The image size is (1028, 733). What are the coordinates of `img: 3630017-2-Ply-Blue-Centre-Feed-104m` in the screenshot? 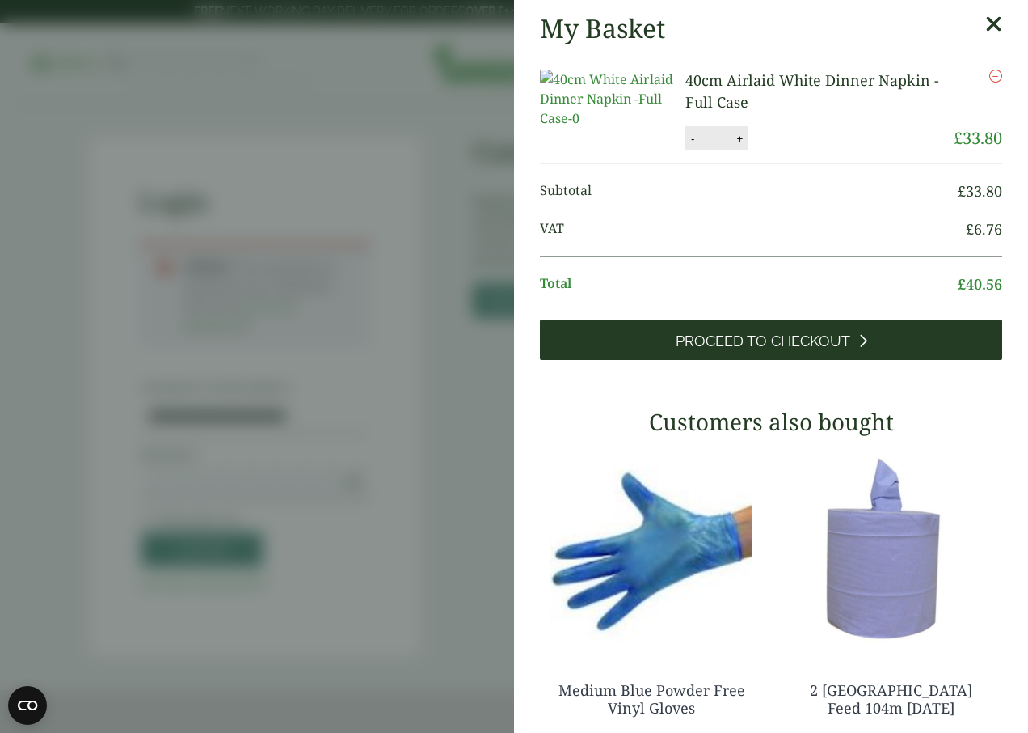 It's located at (891, 548).